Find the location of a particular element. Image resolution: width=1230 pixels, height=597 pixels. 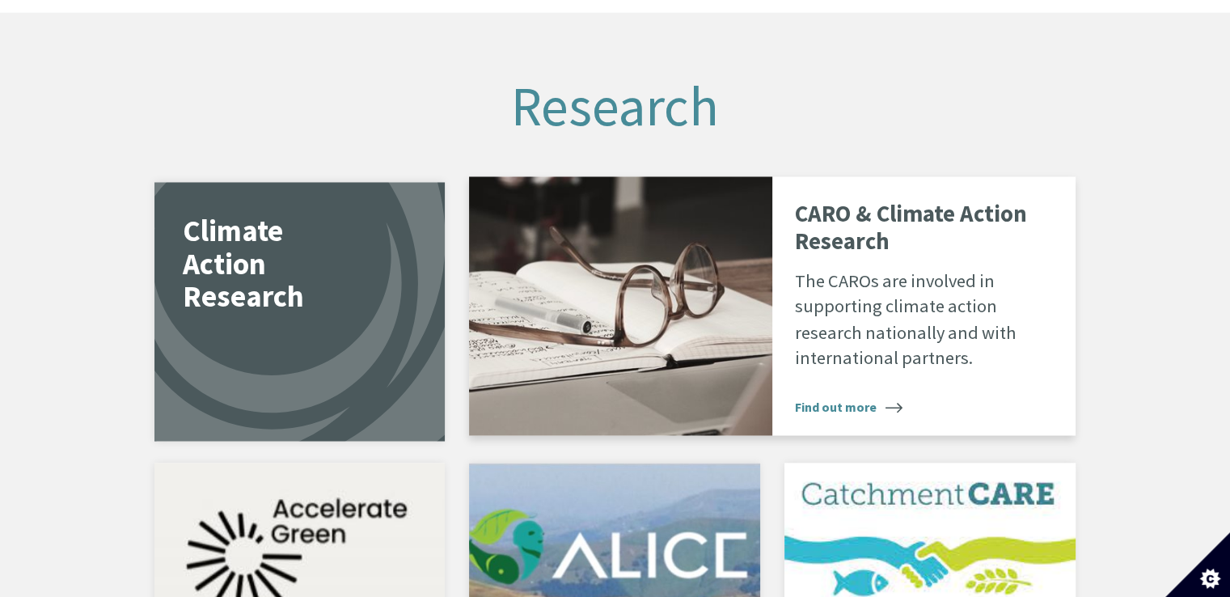

a: Climate Action Research is located at coordinates (300, 311).